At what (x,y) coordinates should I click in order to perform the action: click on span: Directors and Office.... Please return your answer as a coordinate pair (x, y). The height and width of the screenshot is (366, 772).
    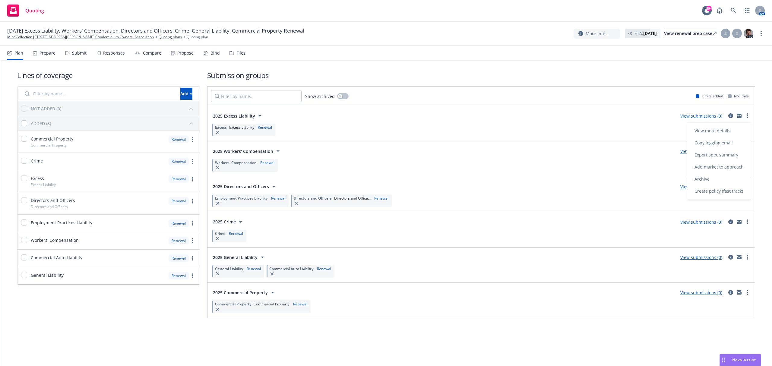
    Looking at the image, I should click on (352, 198).